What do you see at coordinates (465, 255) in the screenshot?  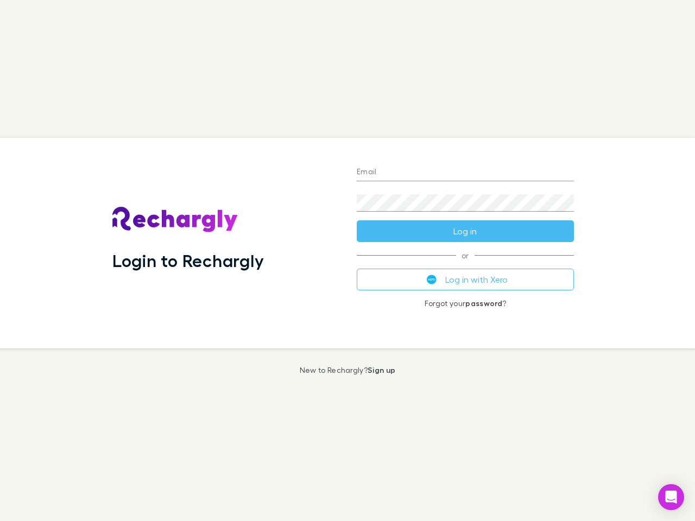 I see `span: or` at bounding box center [465, 255].